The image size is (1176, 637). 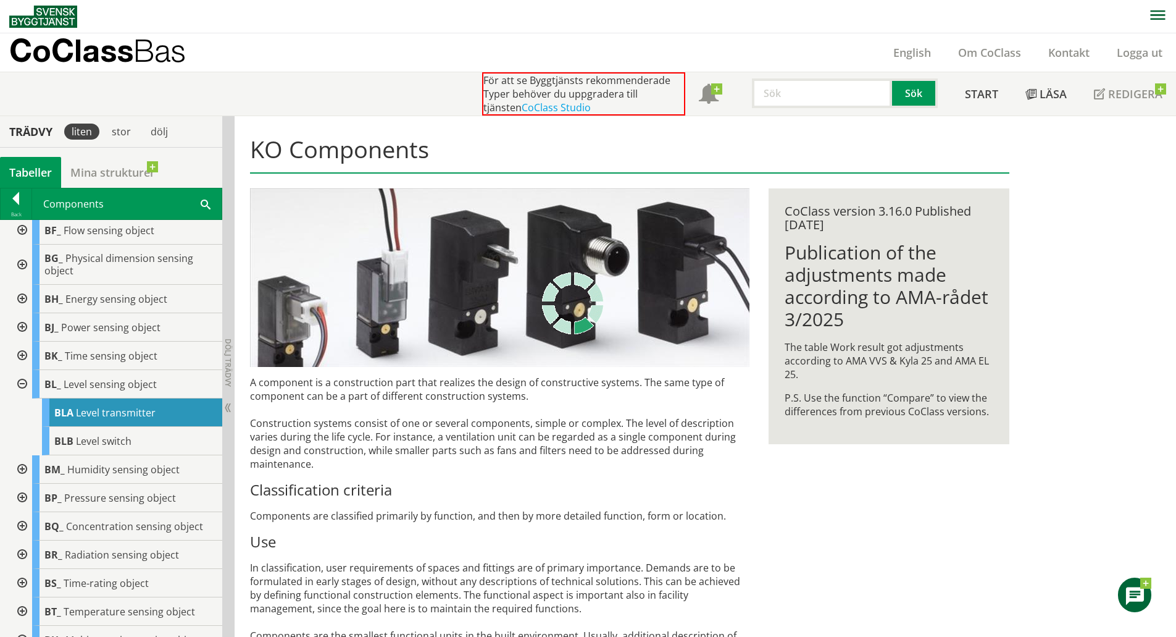 What do you see at coordinates (1053, 94) in the screenshot?
I see `span: Läsa` at bounding box center [1053, 94].